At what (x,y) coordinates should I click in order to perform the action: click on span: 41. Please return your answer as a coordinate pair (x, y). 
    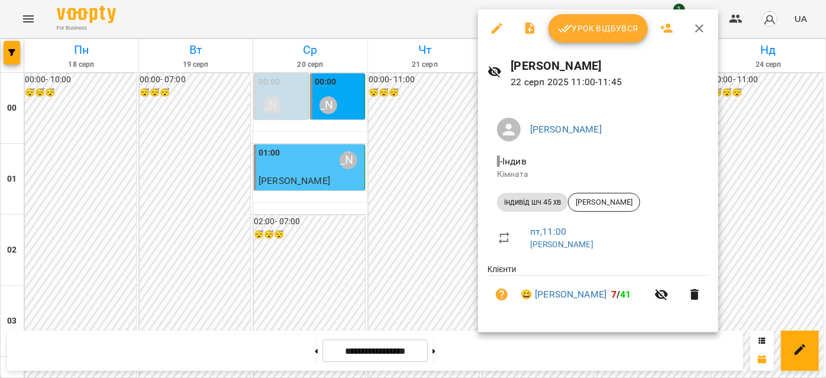
    Looking at the image, I should click on (626, 294).